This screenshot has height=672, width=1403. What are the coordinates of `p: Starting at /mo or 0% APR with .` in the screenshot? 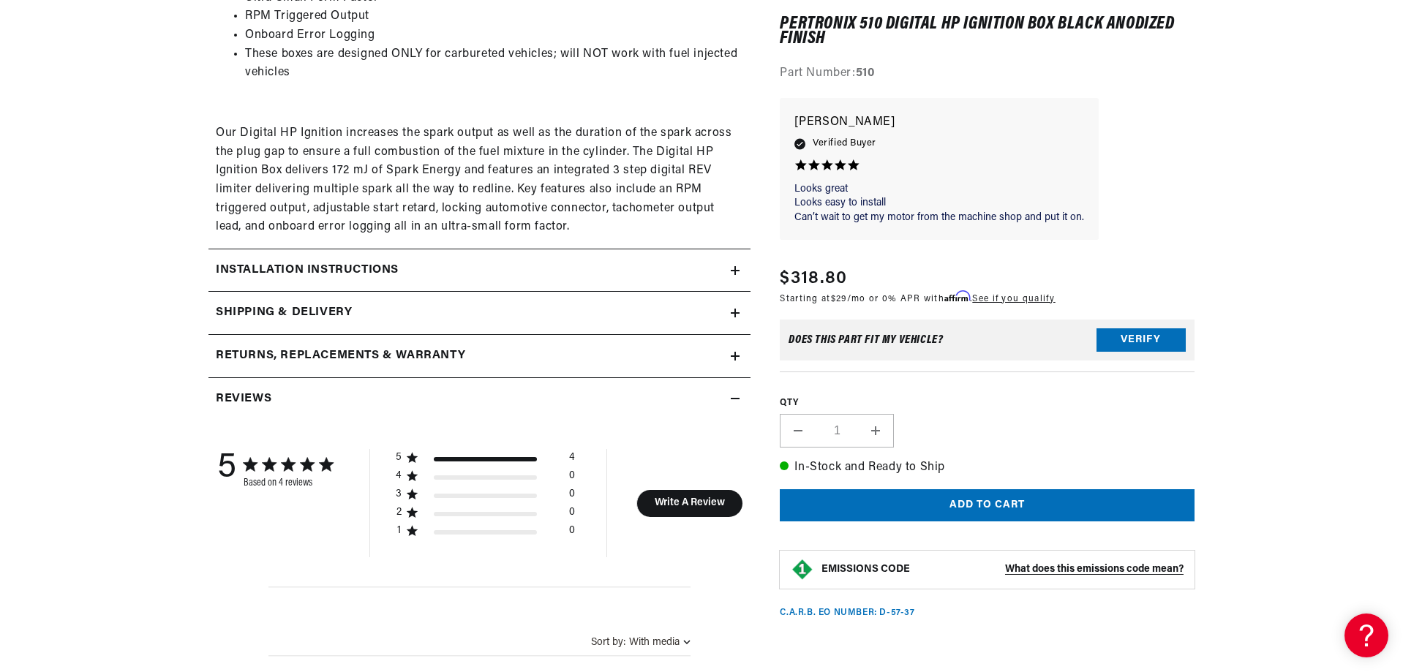 It's located at (918, 299).